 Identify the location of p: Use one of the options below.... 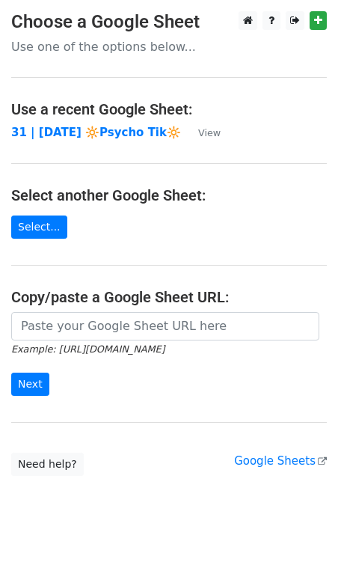
(169, 46).